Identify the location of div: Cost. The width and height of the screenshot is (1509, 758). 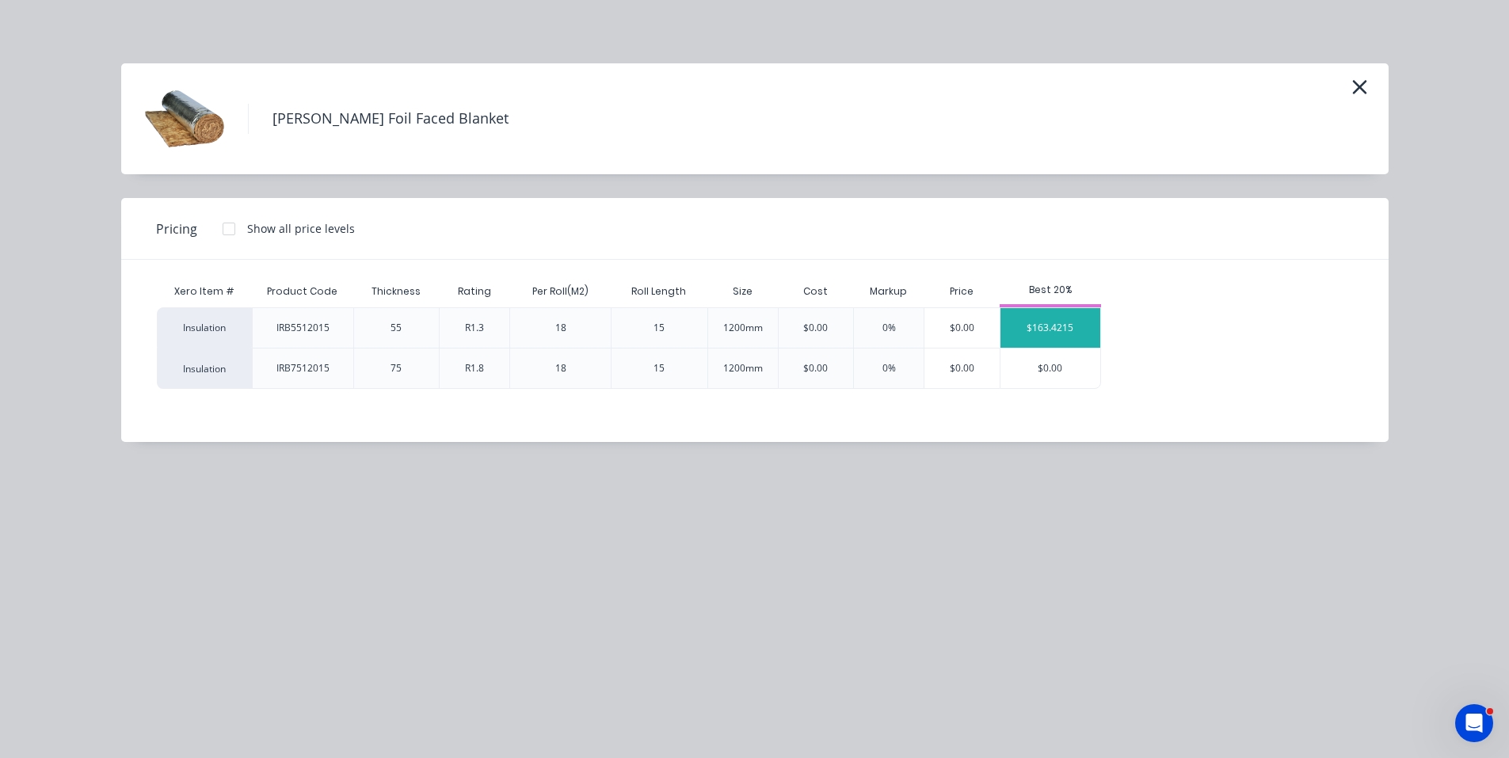
(816, 292).